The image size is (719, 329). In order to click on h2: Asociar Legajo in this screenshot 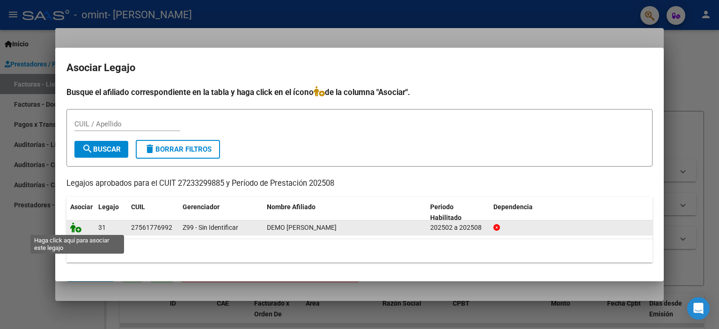, I will do `click(360, 68)`.